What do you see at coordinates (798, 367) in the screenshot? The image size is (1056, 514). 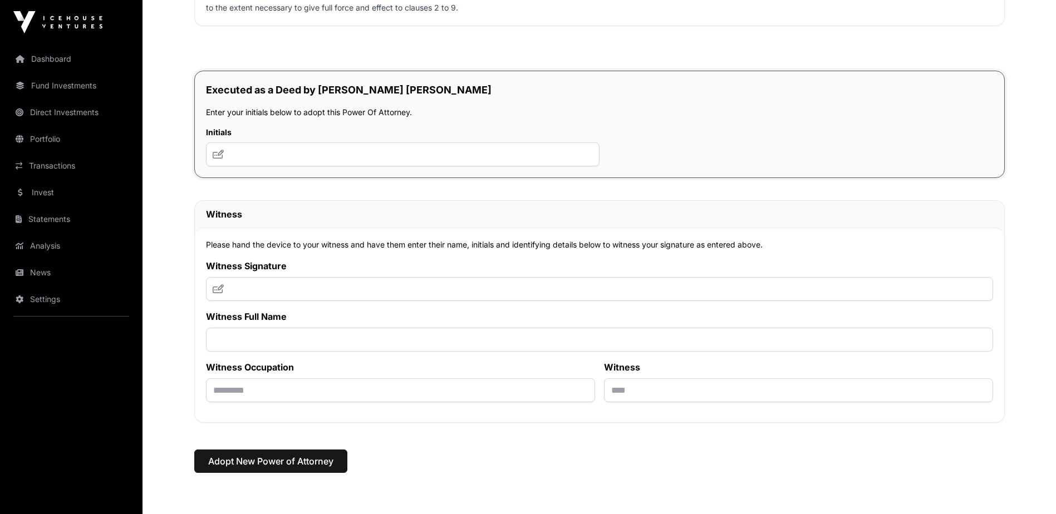 I see `label: Witness` at bounding box center [798, 367].